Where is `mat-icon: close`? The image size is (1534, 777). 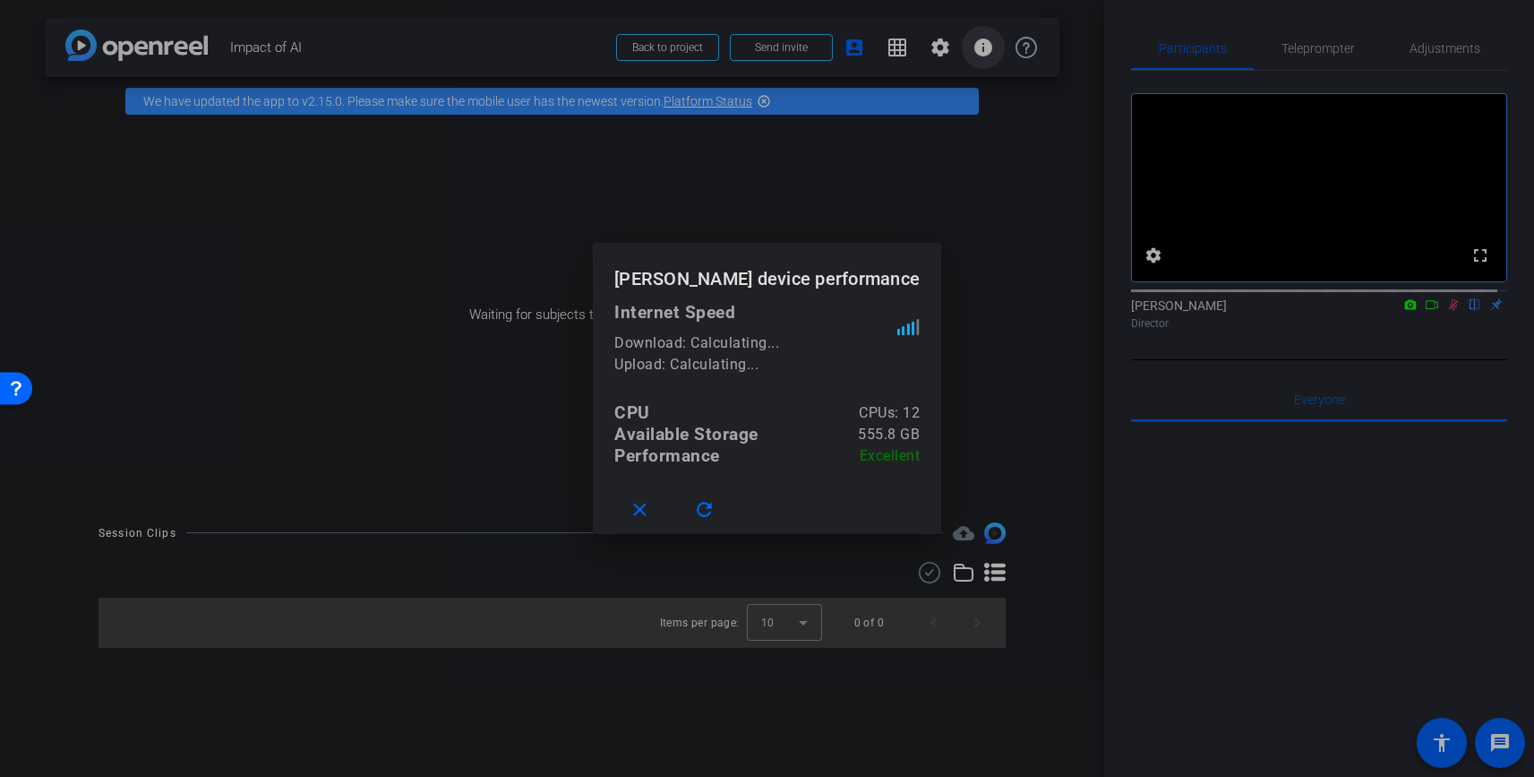
mat-icon: close is located at coordinates (640, 510).